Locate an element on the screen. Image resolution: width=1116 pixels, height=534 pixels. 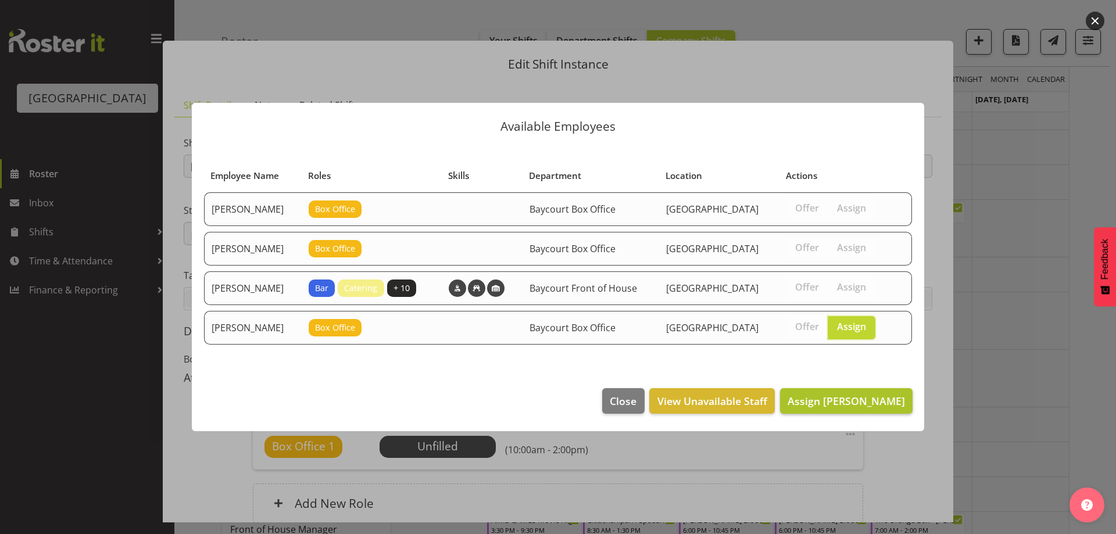
span: Catering is located at coordinates (360, 288).